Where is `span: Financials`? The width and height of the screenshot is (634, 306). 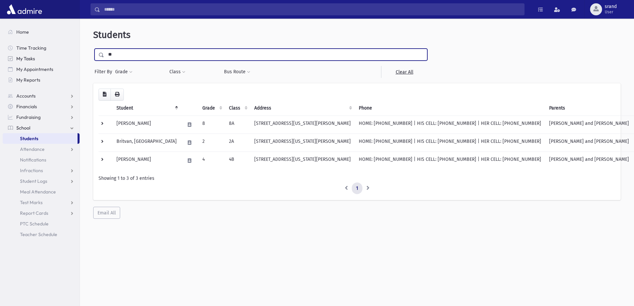 span: Financials is located at coordinates (27, 106).